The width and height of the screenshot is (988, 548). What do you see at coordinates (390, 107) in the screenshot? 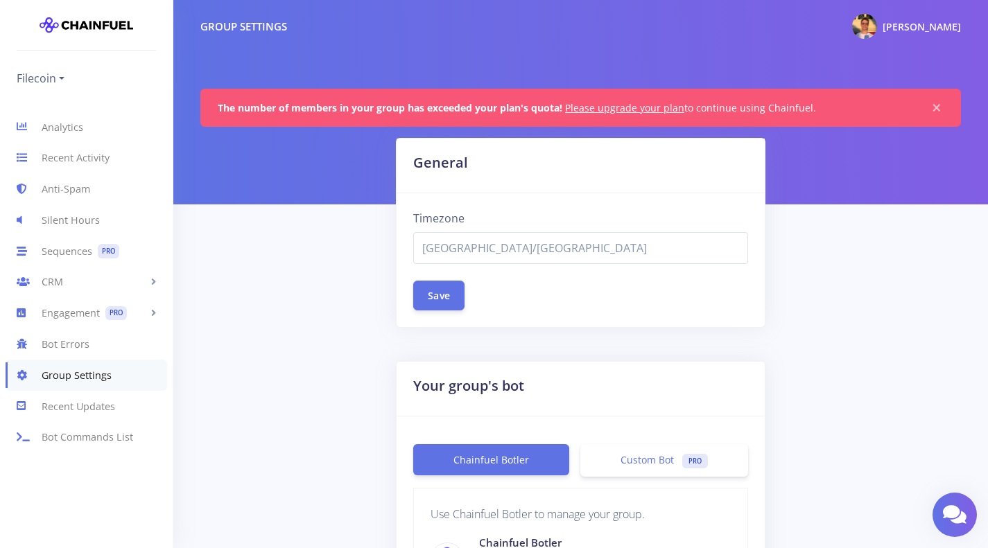
I see `strong: The number of members in your group has exceeded your plan's quota!` at bounding box center [390, 107].